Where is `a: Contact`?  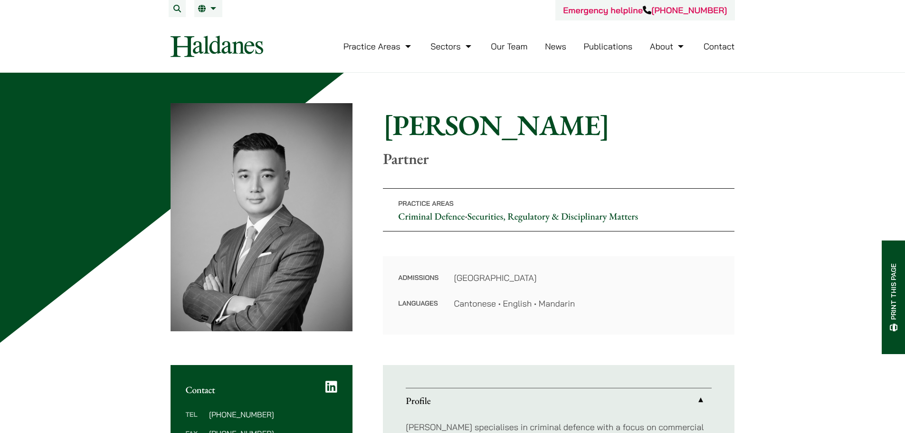
a: Contact is located at coordinates (719, 46).